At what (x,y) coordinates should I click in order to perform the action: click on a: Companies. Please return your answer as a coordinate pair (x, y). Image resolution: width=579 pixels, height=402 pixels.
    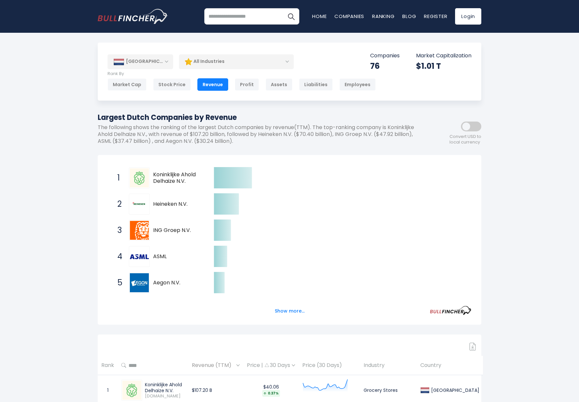
    Looking at the image, I should click on (349, 16).